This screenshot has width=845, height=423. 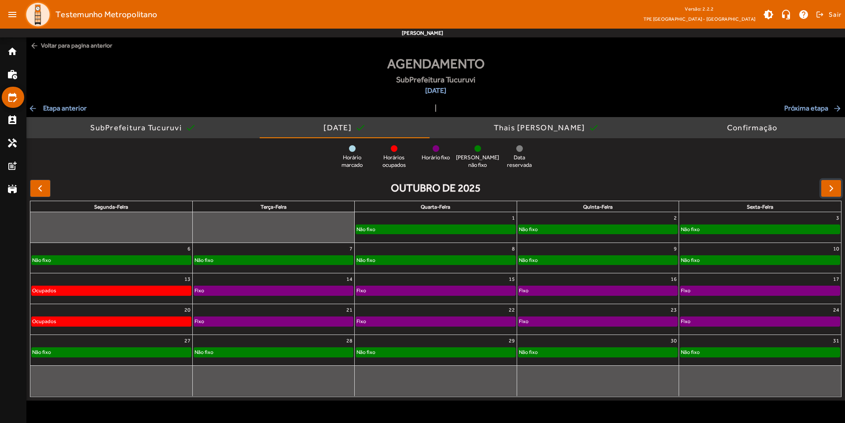 What do you see at coordinates (436, 188) in the screenshot?
I see `h2: outubro de 2025` at bounding box center [436, 188].